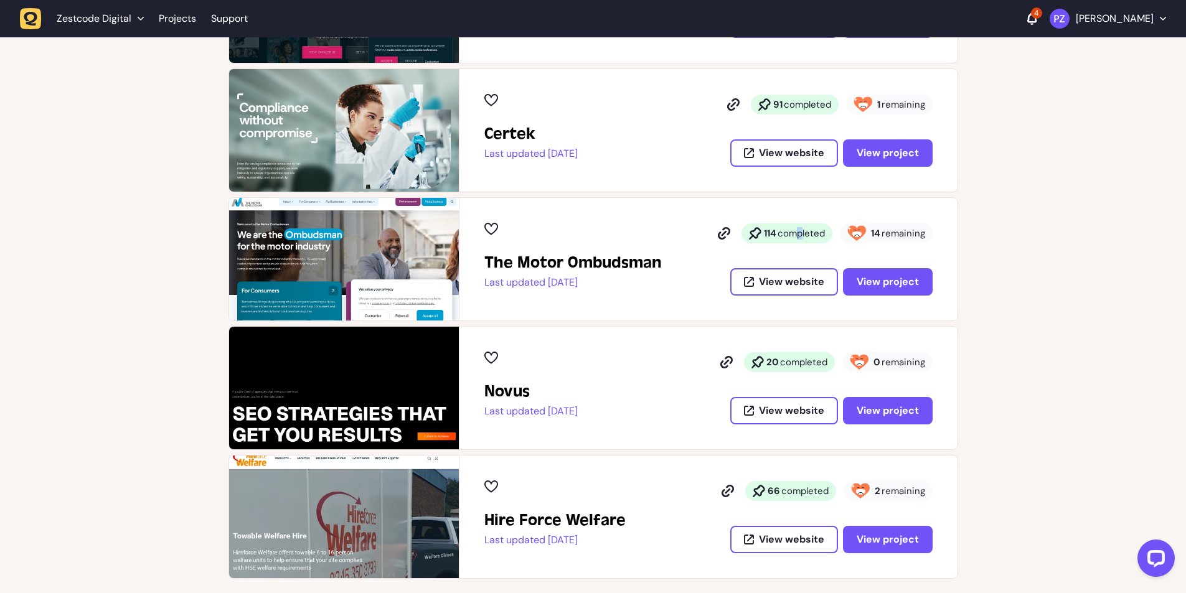 Image resolution: width=1186 pixels, height=593 pixels. Describe the element at coordinates (29, 24) in the screenshot. I see `button: Open LiveChat chat widget` at that location.